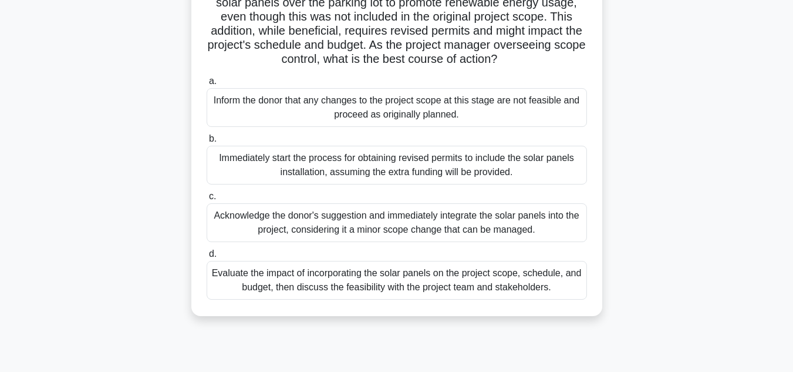 The height and width of the screenshot is (372, 793). What do you see at coordinates (397, 107) in the screenshot?
I see `div: Inform the donor that any changes to the project scope at this stage are not feasible and proceed...` at bounding box center [397, 107].